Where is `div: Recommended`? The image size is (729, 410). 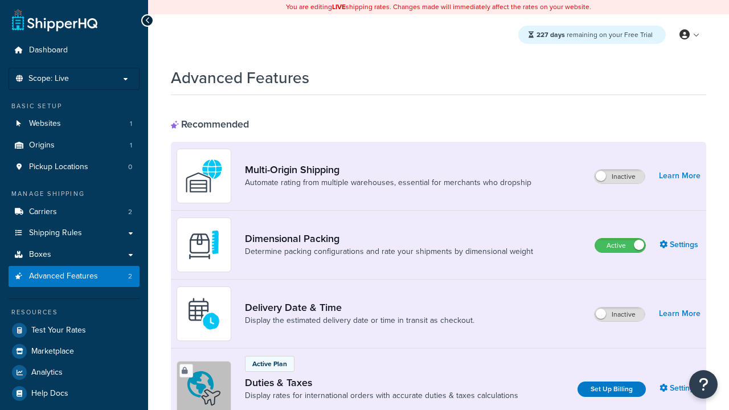
div: Recommended is located at coordinates (209, 124).